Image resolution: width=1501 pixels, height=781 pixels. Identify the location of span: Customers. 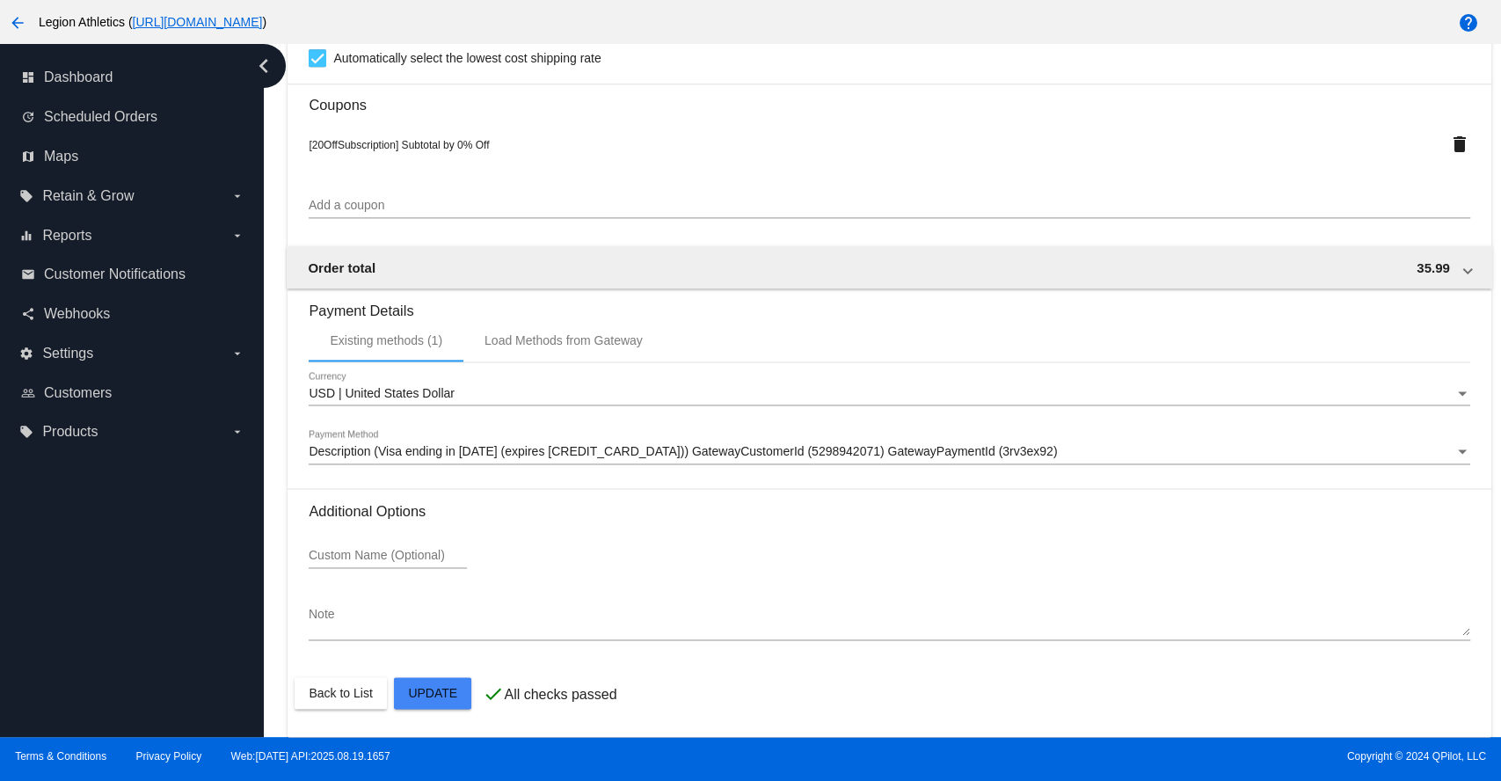
(77, 393).